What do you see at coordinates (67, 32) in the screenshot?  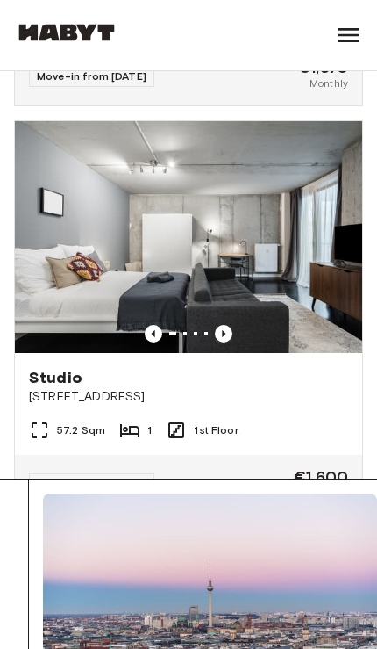 I see `img: Habyt` at bounding box center [67, 32].